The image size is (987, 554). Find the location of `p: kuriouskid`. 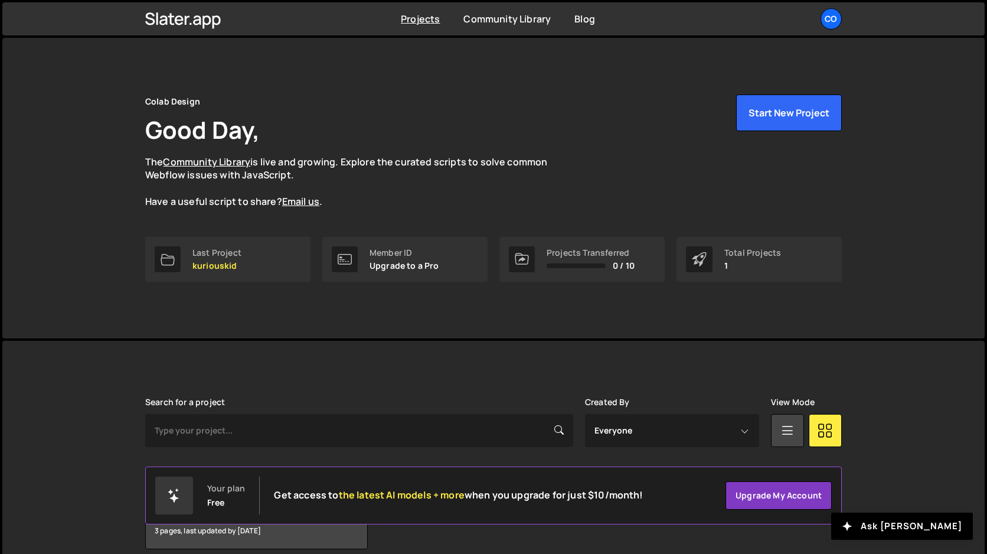

p: kuriouskid is located at coordinates (217, 266).